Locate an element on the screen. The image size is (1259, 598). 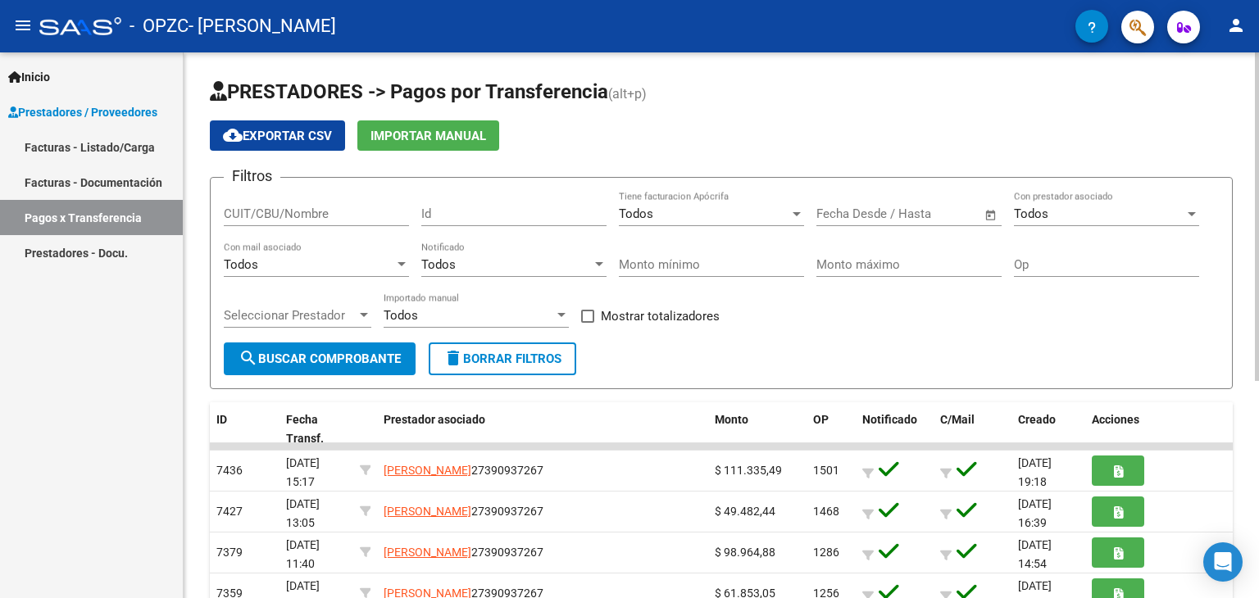
button: Open calendar is located at coordinates (991, 215).